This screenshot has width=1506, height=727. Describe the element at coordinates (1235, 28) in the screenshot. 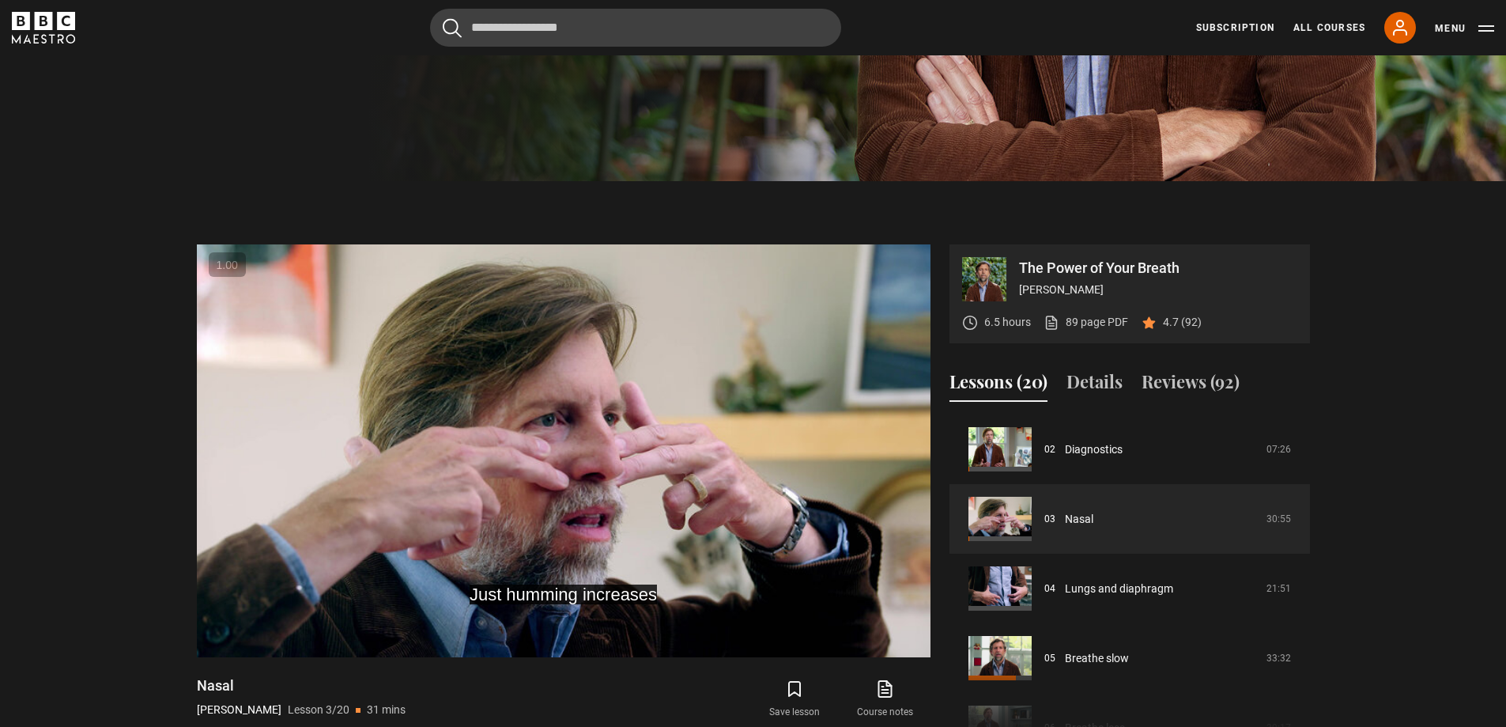

I see `a: Subscription` at that location.